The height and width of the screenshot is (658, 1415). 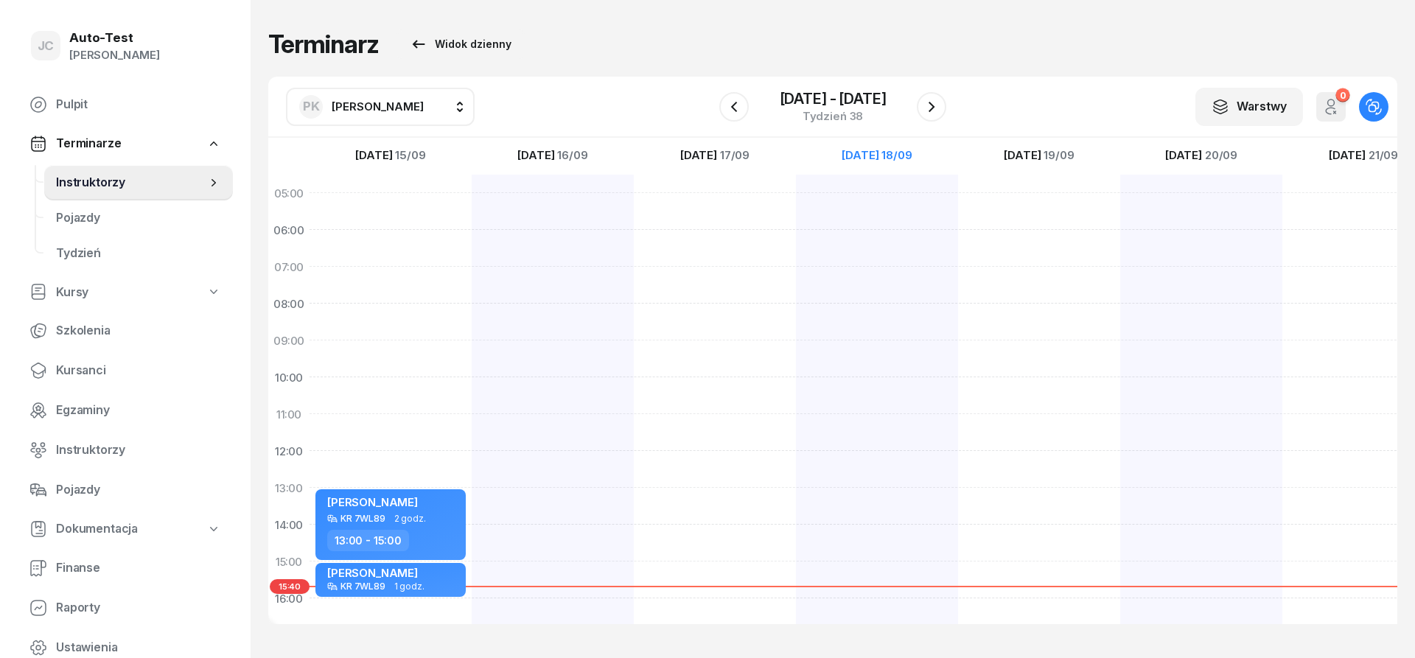 What do you see at coordinates (97, 529) in the screenshot?
I see `span: Dokumentacja` at bounding box center [97, 529].